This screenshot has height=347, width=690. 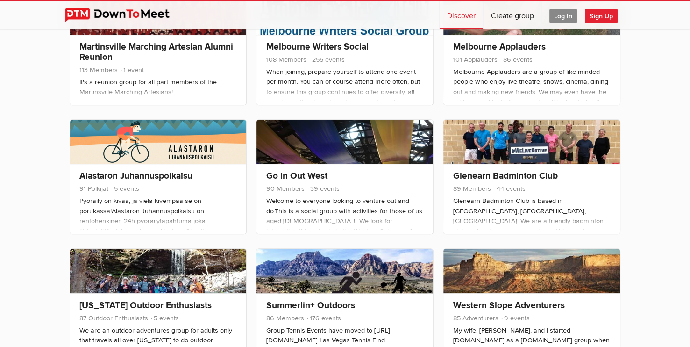 What do you see at coordinates (158, 87) in the screenshot?
I see `div: It's a reunion group for all part members of the Martinsville Marching Artesians!` at bounding box center [158, 87].